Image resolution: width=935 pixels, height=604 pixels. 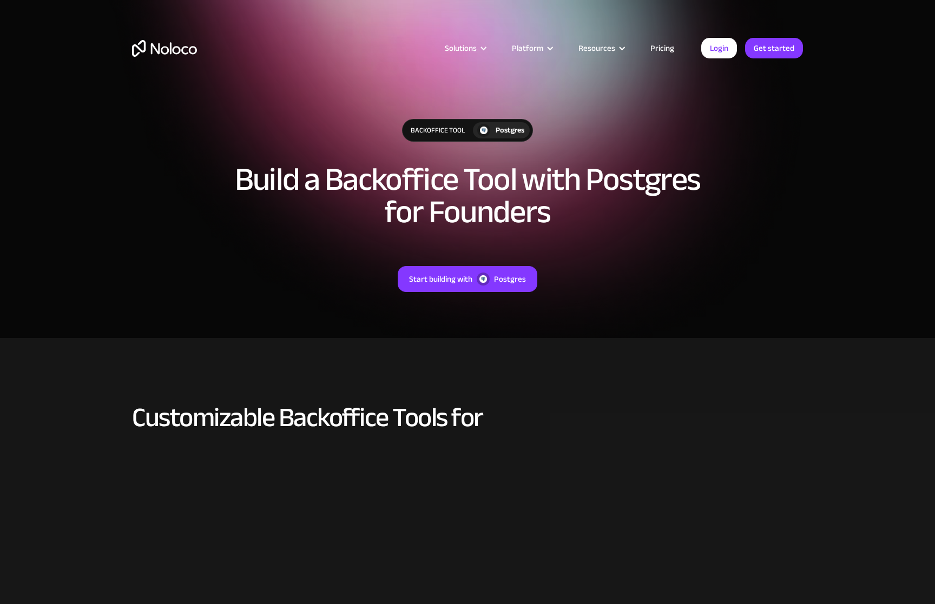 I want to click on a: home, so click(x=164, y=48).